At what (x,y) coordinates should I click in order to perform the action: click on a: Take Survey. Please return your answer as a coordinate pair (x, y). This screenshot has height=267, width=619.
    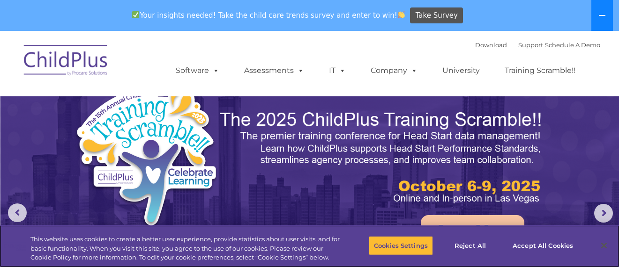
    Looking at the image, I should click on (436, 15).